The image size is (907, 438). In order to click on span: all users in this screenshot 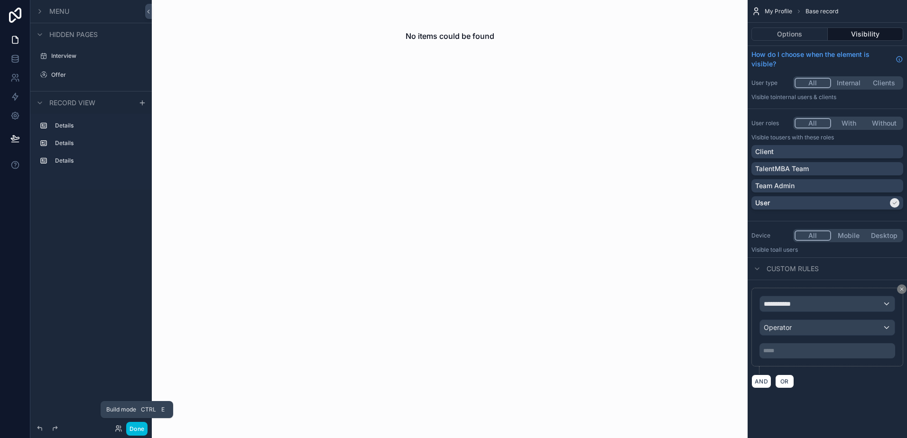, I will do `click(786, 249)`.